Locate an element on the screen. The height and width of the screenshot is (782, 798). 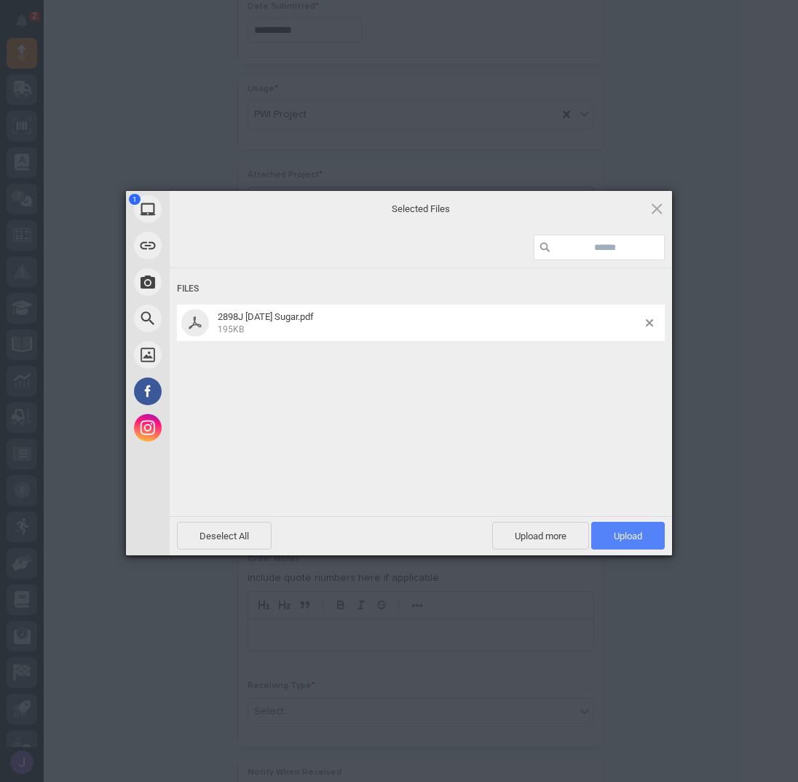
span: Upload more is located at coordinates (541, 535).